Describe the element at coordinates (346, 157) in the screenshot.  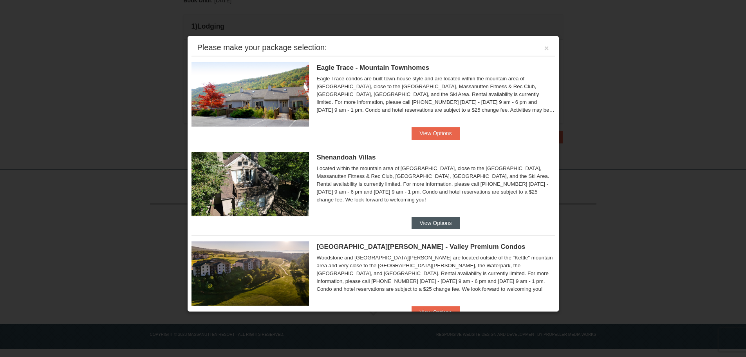
I see `span: Shenandoah Villas` at that location.